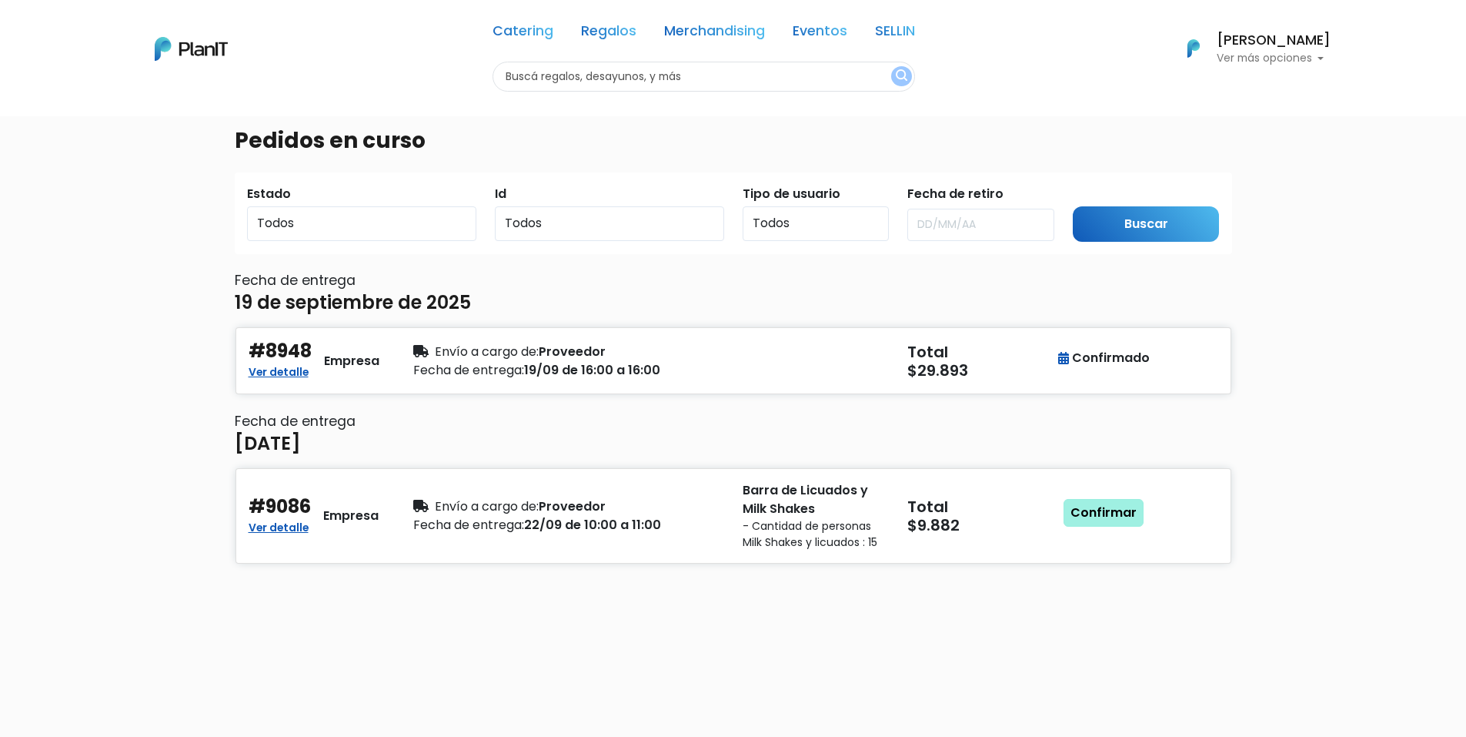 Image resolution: width=1466 pixels, height=737 pixels. Describe the element at coordinates (1104, 358) in the screenshot. I see `div: Confirmado` at that location.